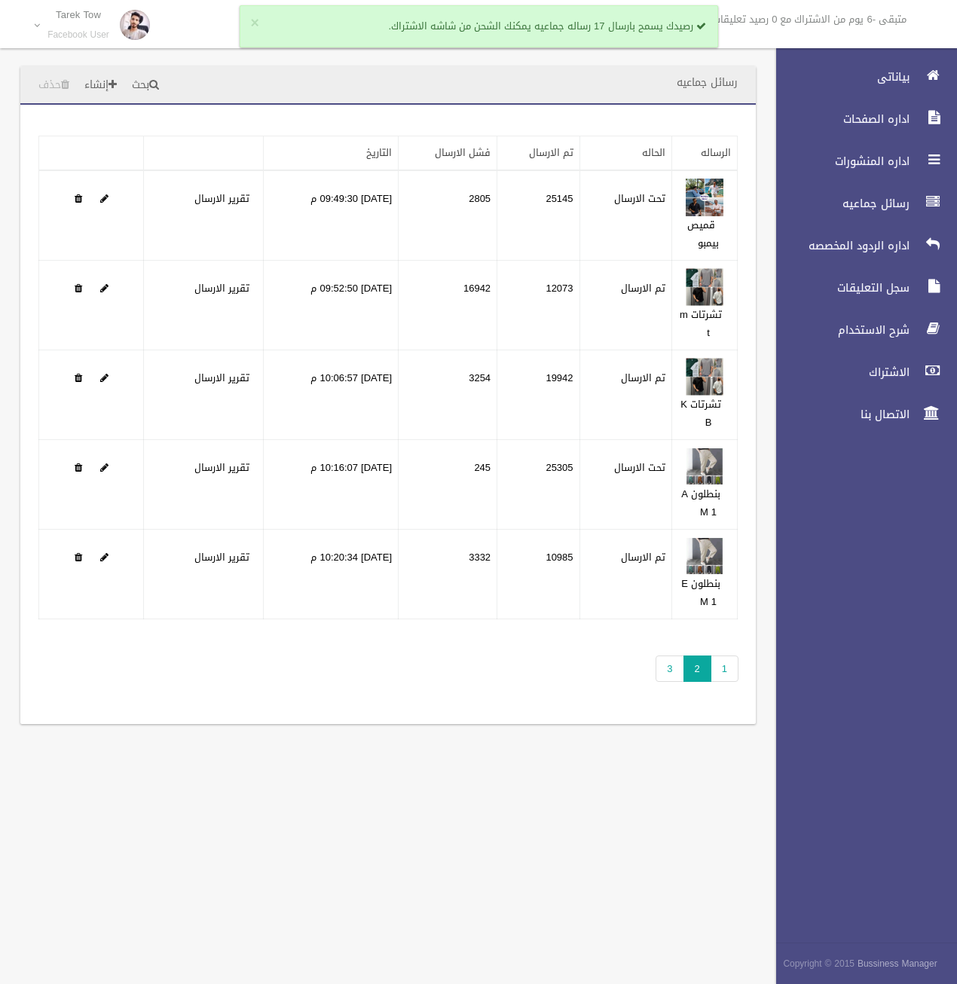 This screenshot has height=984, width=957. Describe the element at coordinates (839, 161) in the screenshot. I see `span: اداره المنشورات` at that location.